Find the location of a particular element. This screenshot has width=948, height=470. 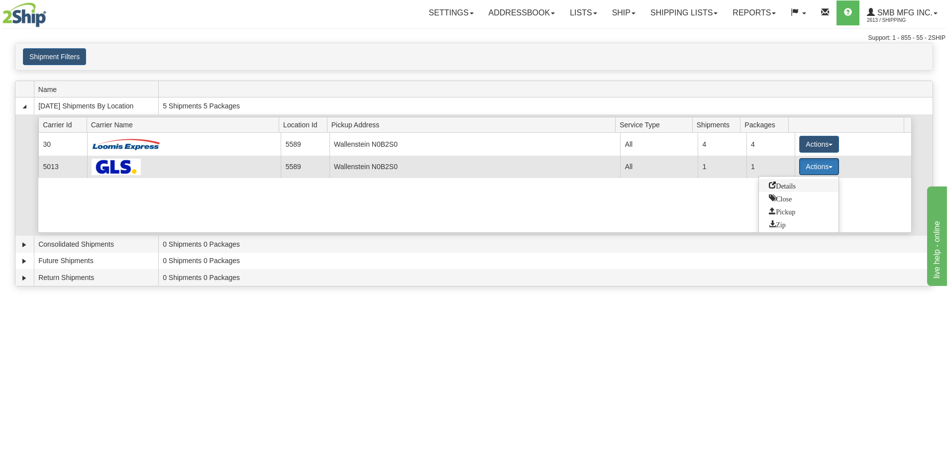

div: Support: 1 - 855 - 55 - 2SHIP is located at coordinates (474, 38).